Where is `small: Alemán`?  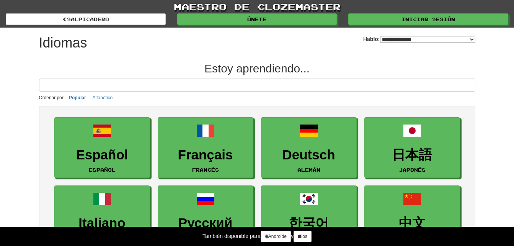 small: Alemán is located at coordinates (309, 170).